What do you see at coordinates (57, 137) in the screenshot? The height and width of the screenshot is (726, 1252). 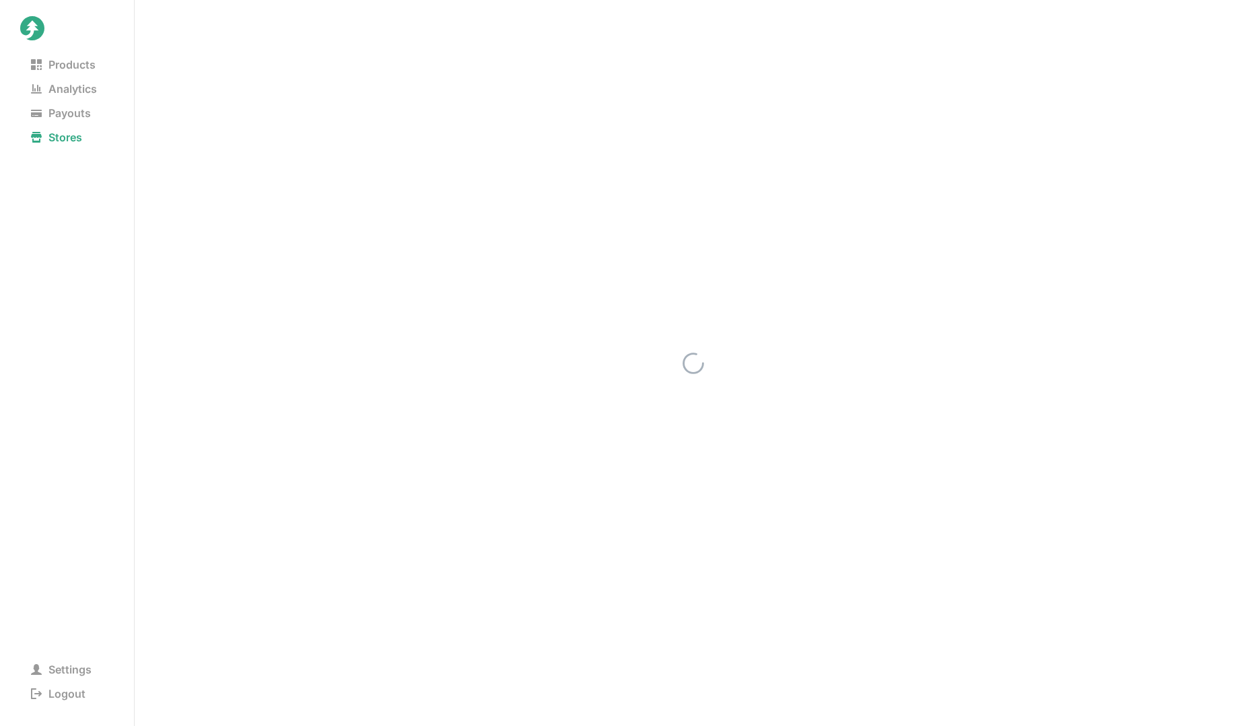 I see `span: Stores` at bounding box center [57, 137].